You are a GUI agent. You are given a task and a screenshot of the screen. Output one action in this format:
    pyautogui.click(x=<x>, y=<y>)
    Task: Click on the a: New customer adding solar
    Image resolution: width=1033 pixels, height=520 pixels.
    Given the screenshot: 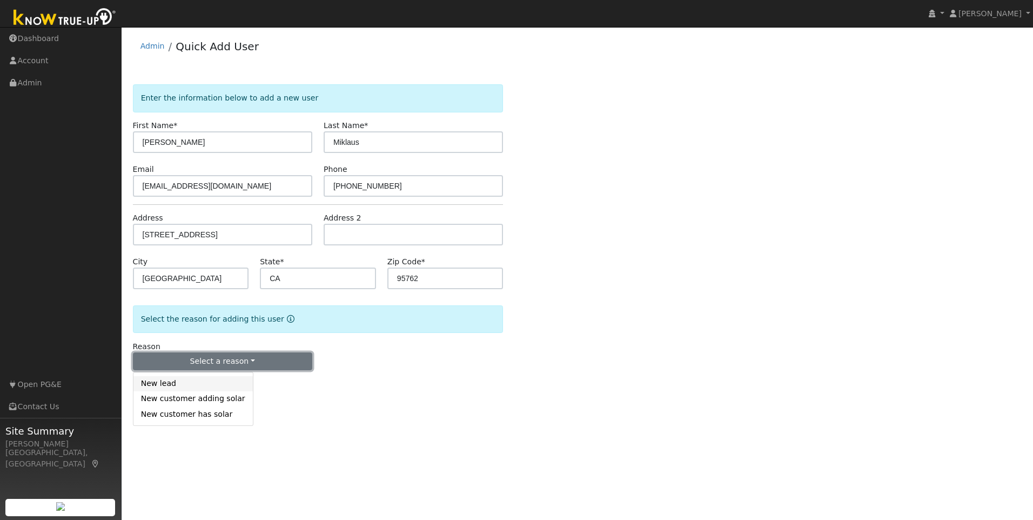 What is the action you would take?
    pyautogui.click(x=193, y=399)
    